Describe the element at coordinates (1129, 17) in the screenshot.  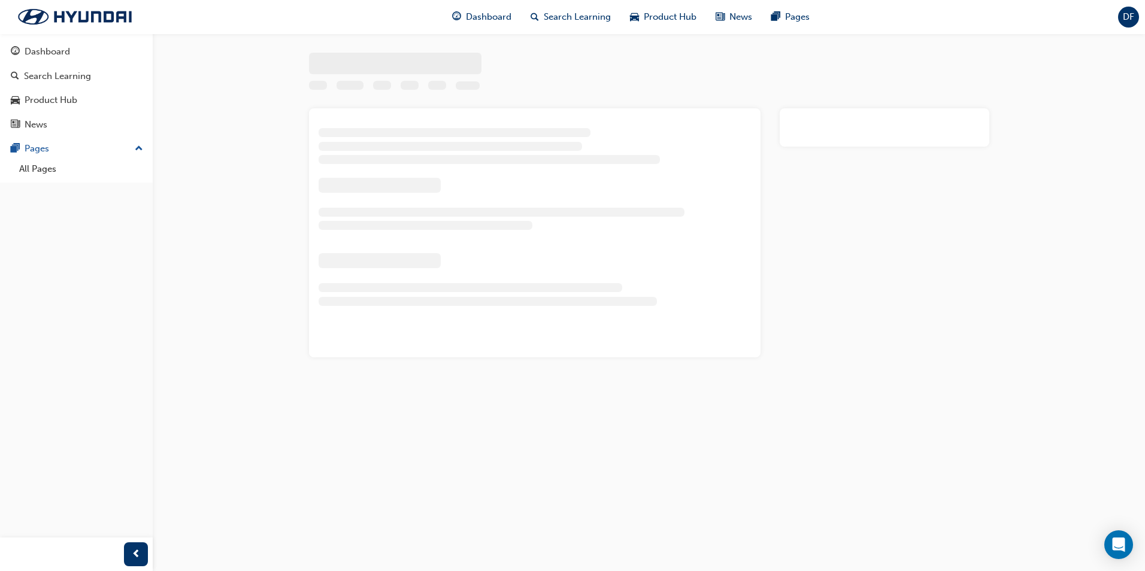
I see `button: DF` at that location.